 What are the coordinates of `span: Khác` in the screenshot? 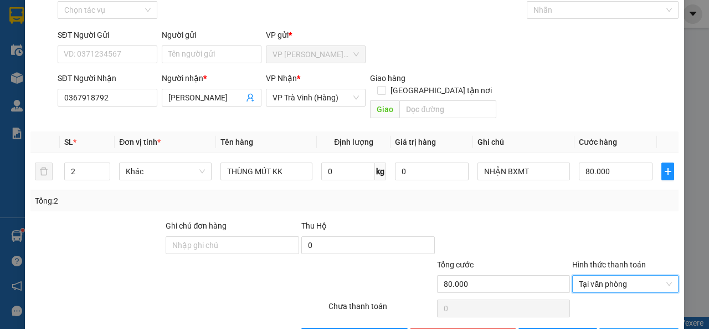 It's located at (165, 171).